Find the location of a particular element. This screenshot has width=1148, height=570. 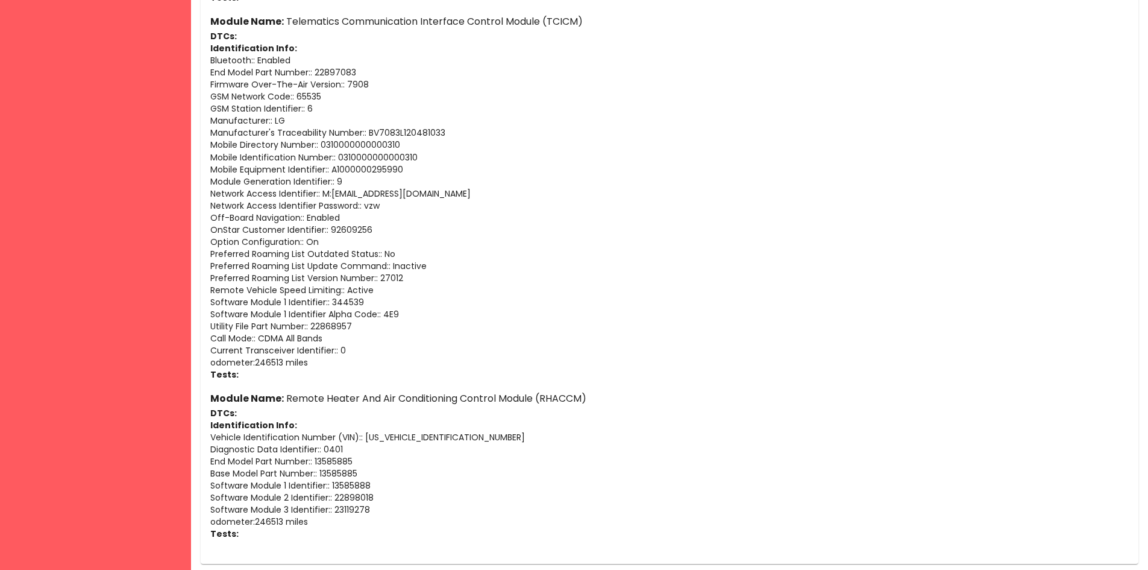

p: Remote Vehicle Speed Limiting : : Active is located at coordinates (670, 290).